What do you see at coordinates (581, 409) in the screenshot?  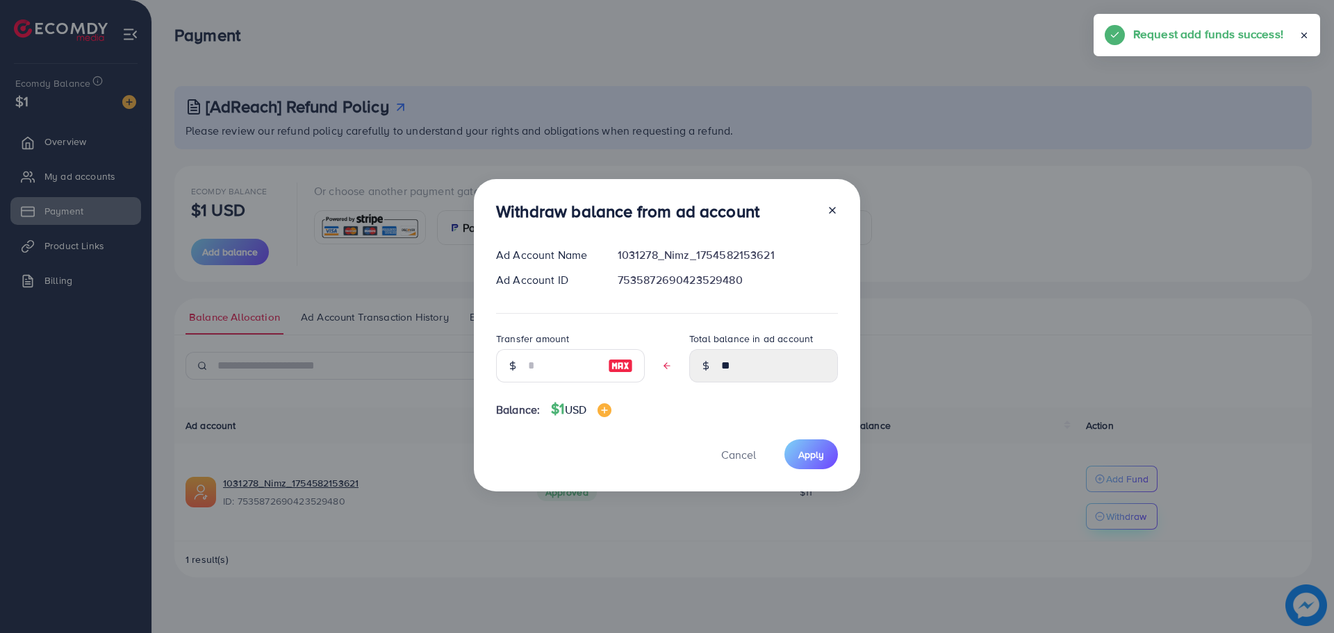 I see `h4: $1` at bounding box center [581, 409].